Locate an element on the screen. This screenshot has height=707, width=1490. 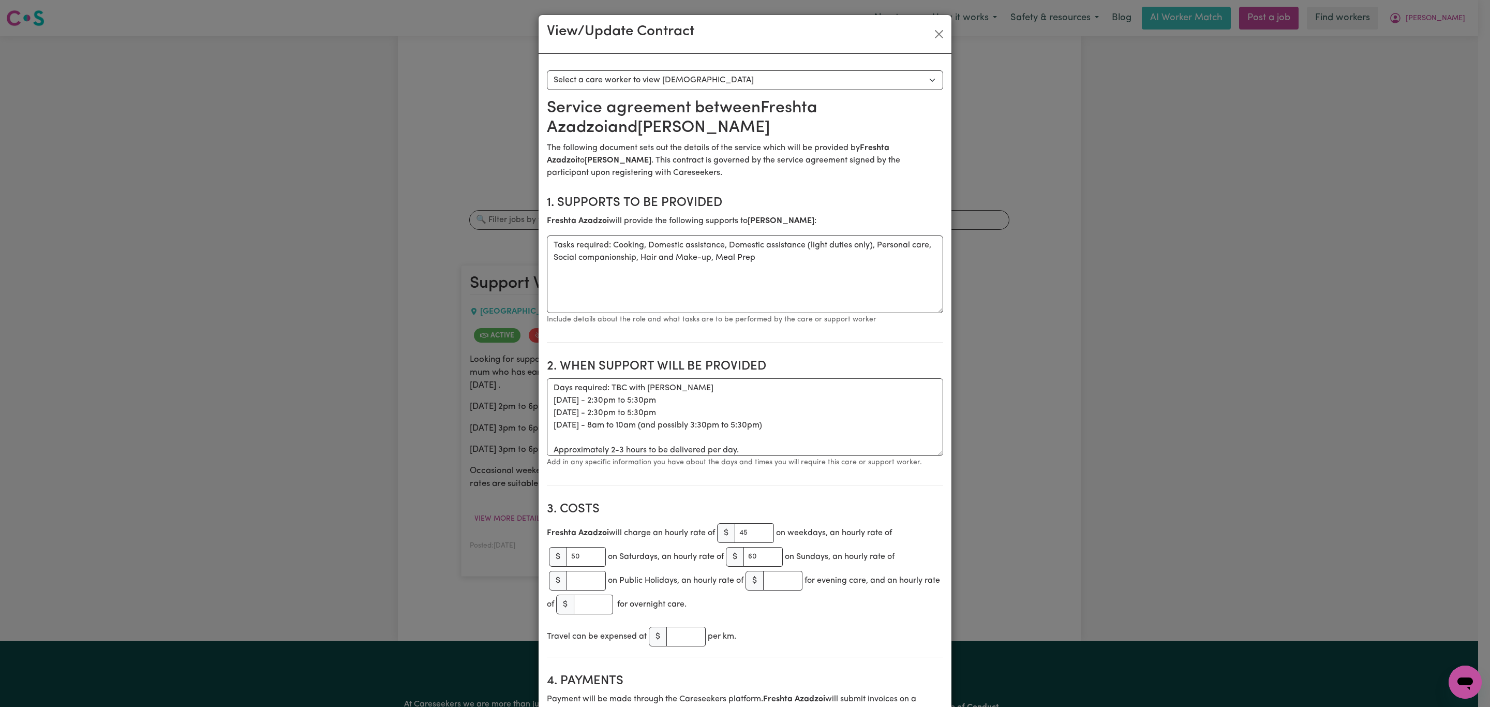
p: The following document sets out the details of the service which will be provided by to . This co... is located at coordinates (745, 160).